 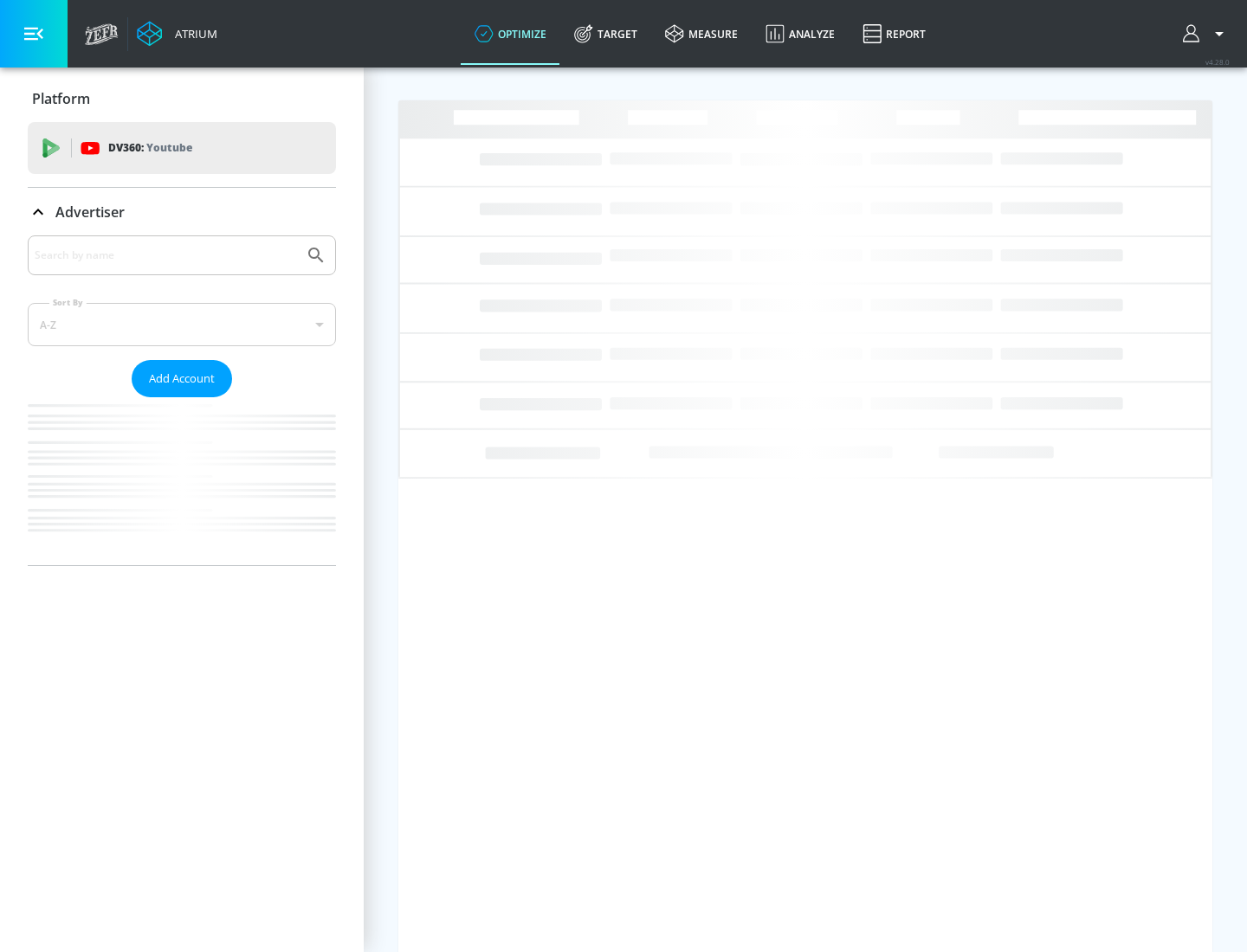 I want to click on button: Add Account, so click(x=182, y=378).